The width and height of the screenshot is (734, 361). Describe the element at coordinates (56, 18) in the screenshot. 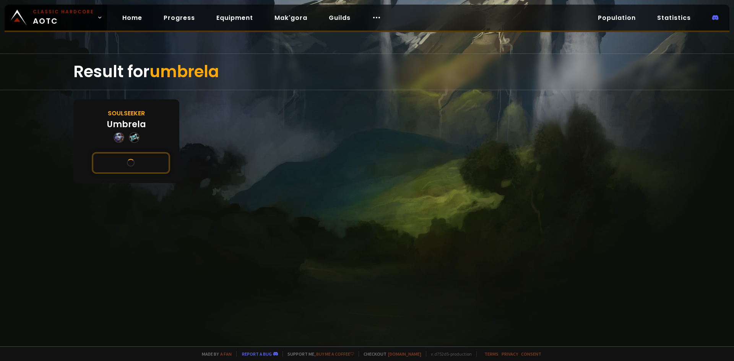

I see `a: Classic HardcoreAOTC` at that location.